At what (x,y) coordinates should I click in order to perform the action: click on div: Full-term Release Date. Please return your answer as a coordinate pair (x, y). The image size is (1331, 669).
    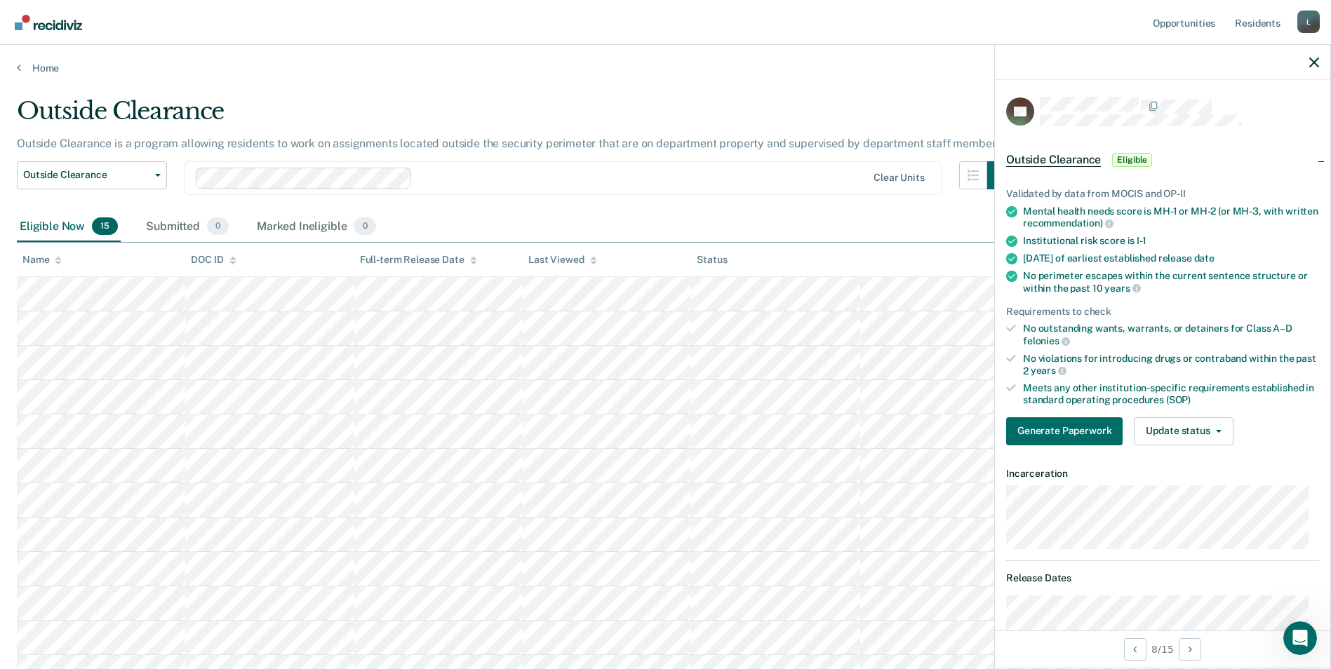
    Looking at the image, I should click on (418, 260).